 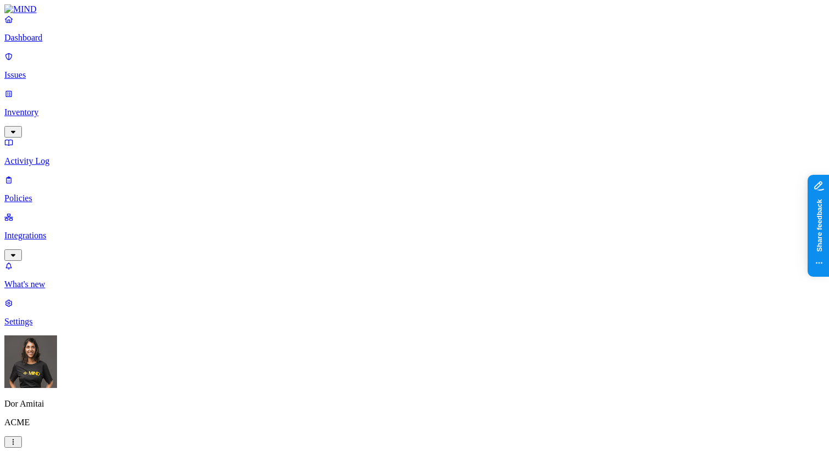 I want to click on span: More options, so click(x=14, y=12).